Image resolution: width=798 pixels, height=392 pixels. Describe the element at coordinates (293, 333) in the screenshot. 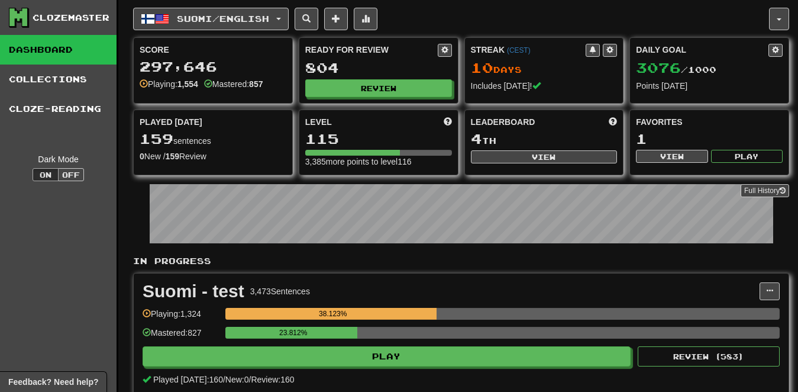

I see `div: 23.812%` at that location.